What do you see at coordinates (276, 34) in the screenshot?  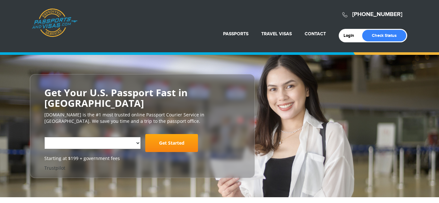 I see `a: Travel Visas` at bounding box center [276, 34].